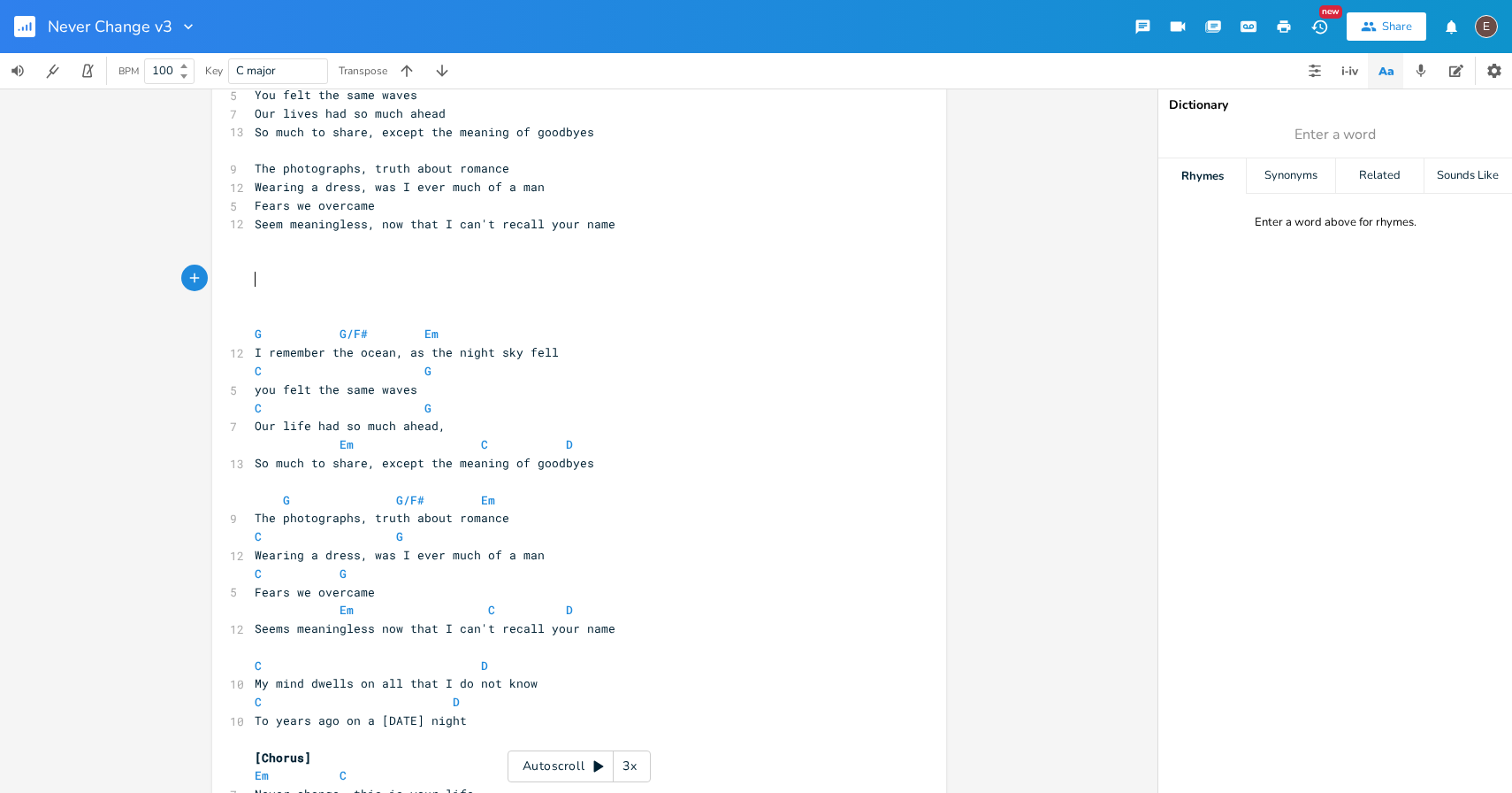 The height and width of the screenshot is (793, 1512). Describe the element at coordinates (1335, 222) in the screenshot. I see `div: Enter a word above for rhymes.` at that location.